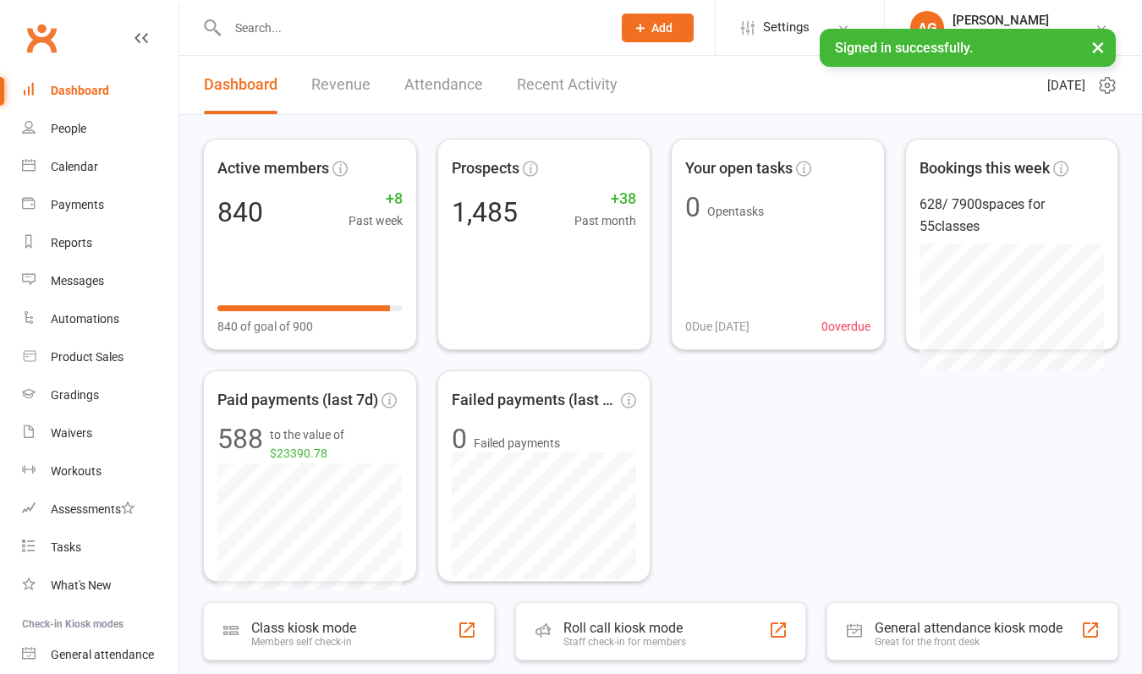 This screenshot has width=1142, height=674. I want to click on span: Your open tasks, so click(738, 168).